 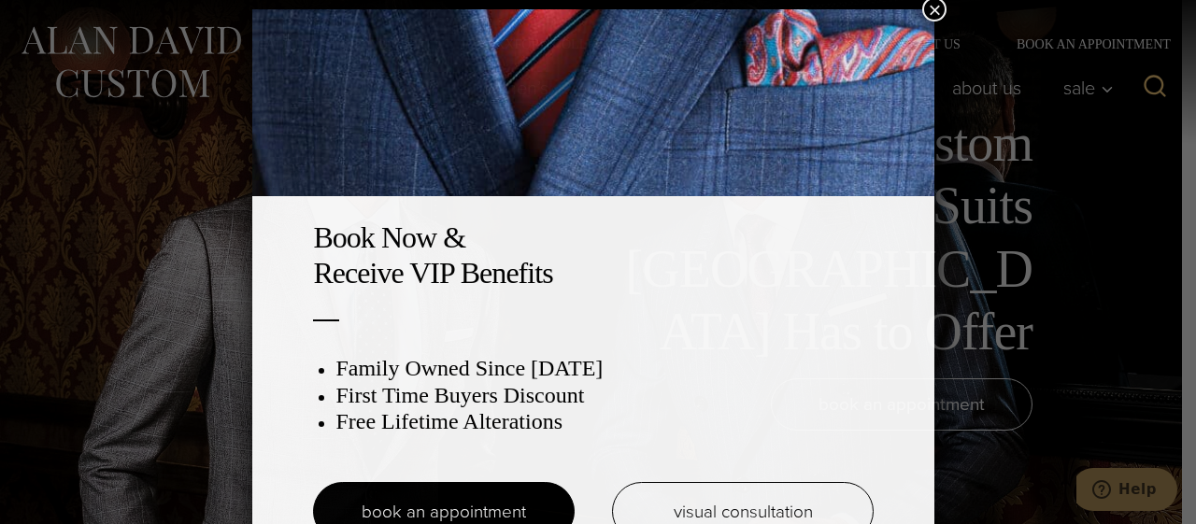 What do you see at coordinates (605, 422) in the screenshot?
I see `h3: Free Lifetime Alterations` at bounding box center [605, 422].